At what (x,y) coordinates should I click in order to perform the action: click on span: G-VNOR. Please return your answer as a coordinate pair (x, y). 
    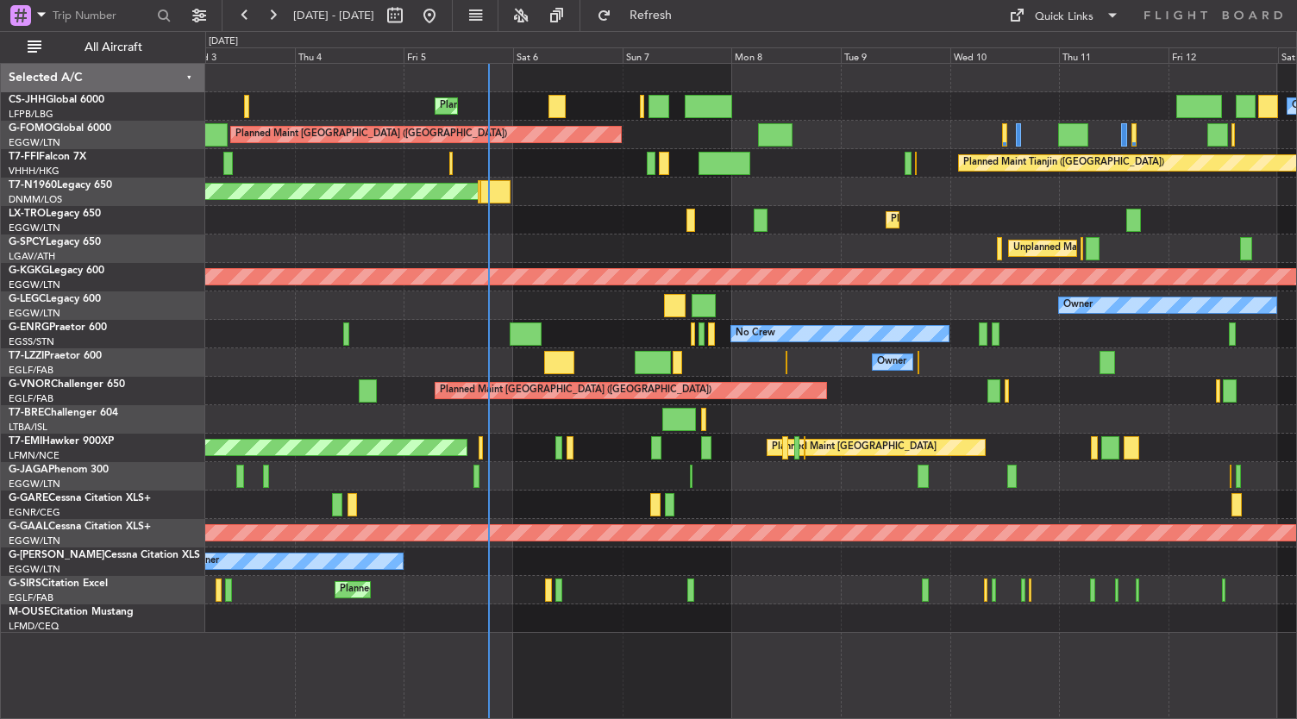
    Looking at the image, I should click on (29, 385).